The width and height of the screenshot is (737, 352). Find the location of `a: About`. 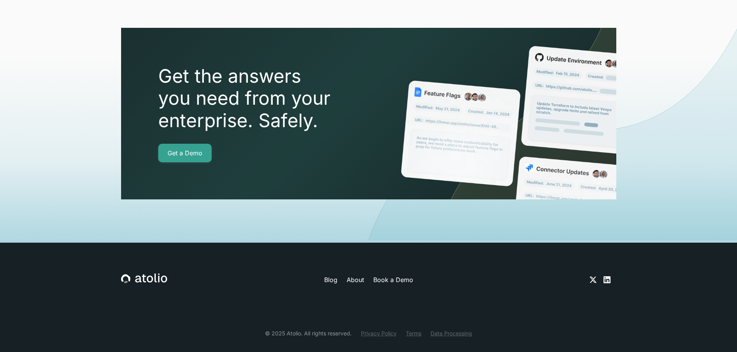

a: About is located at coordinates (355, 280).